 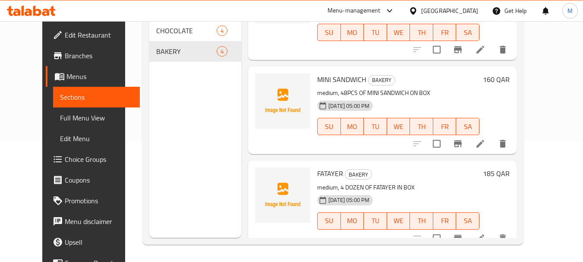 I want to click on a: Promotions, so click(x=93, y=201).